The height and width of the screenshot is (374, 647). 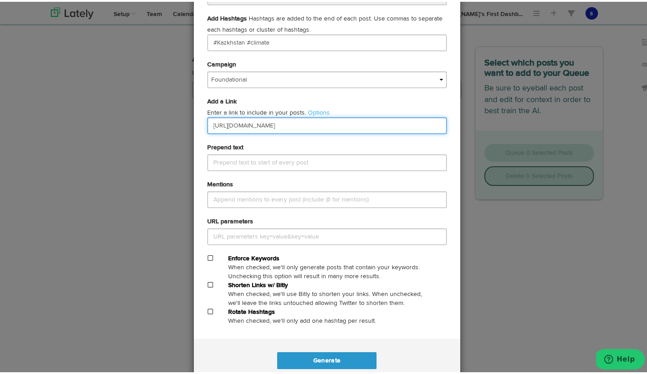 I want to click on div: When checked, we'll only add one hashtag per result., so click(x=326, y=319).